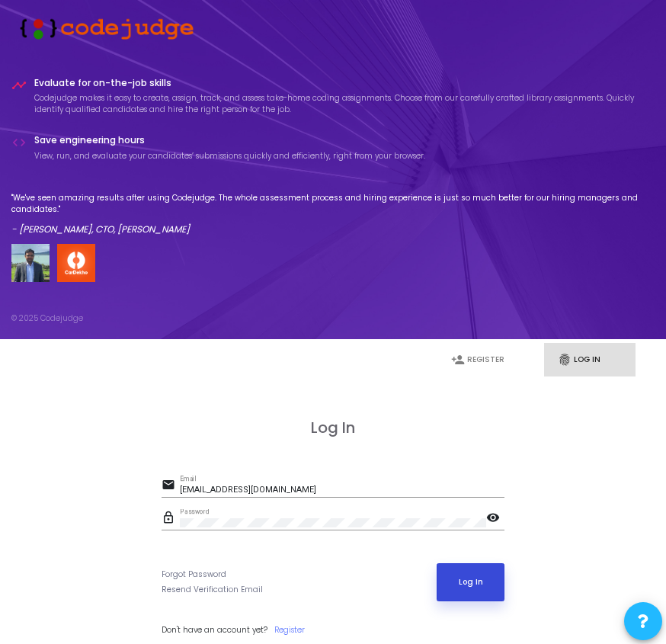 The width and height of the screenshot is (666, 644). What do you see at coordinates (229, 140) in the screenshot?
I see `h4: Save engineering hours` at bounding box center [229, 140].